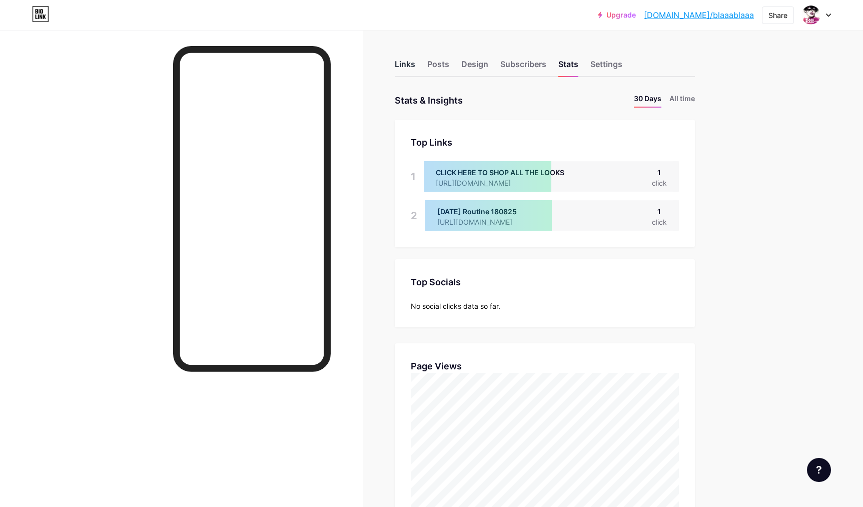  Describe the element at coordinates (648, 100) in the screenshot. I see `li: 30 Days` at that location.